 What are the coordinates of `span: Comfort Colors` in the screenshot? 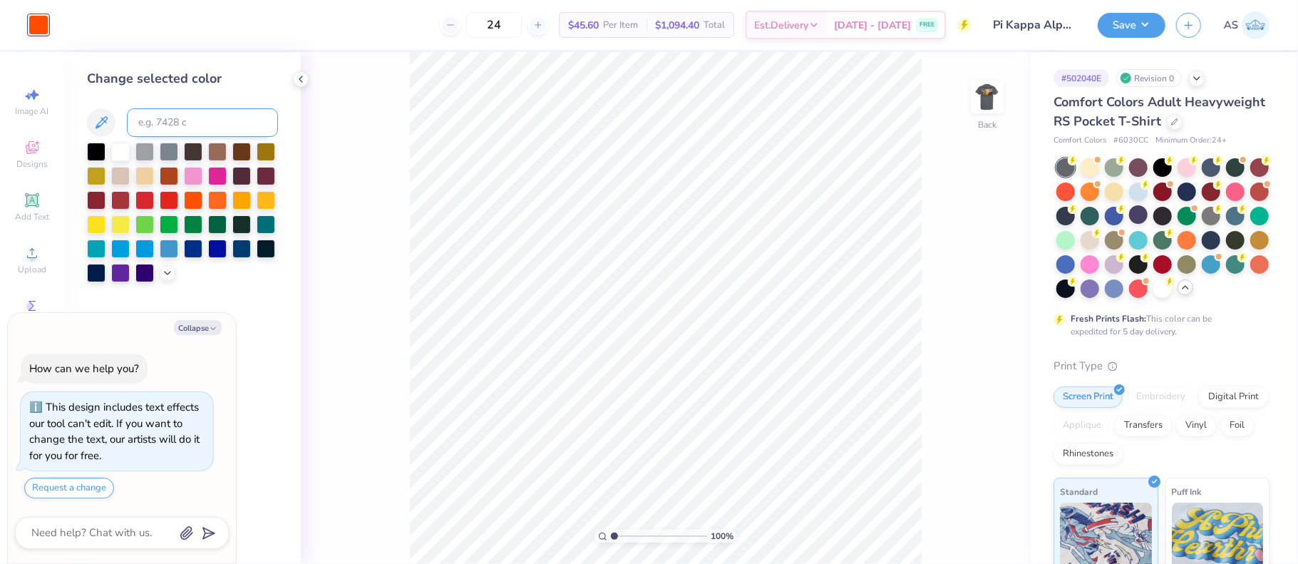 It's located at (1080, 140).